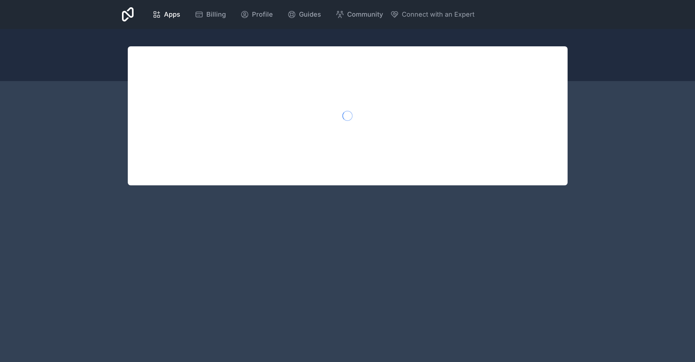  What do you see at coordinates (438, 14) in the screenshot?
I see `span: Connect with an Expert` at bounding box center [438, 14].